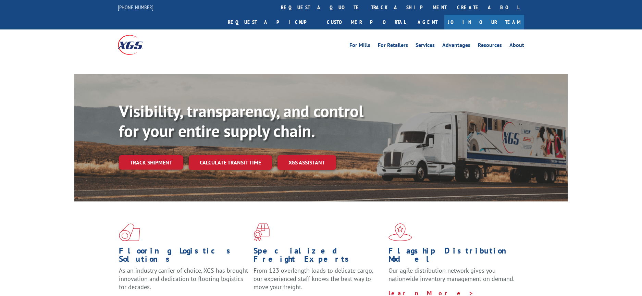 The image size is (642, 296). What do you see at coordinates (484, 22) in the screenshot?
I see `a: Join Our Team` at bounding box center [484, 22].